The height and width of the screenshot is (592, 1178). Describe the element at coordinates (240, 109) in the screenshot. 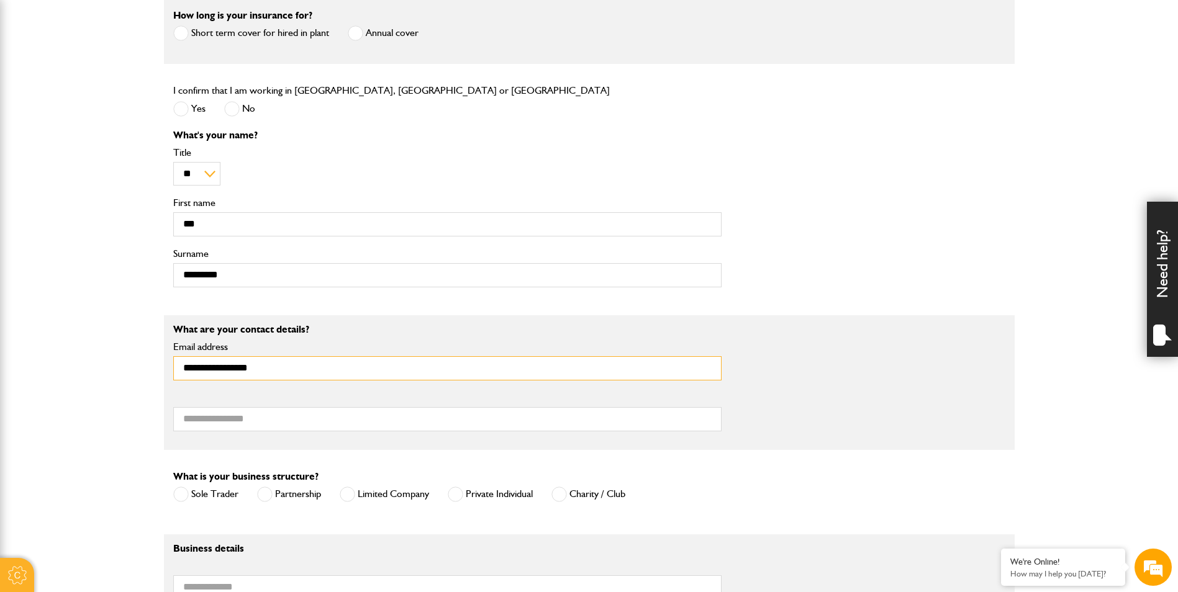

I see `label: No` at that location.